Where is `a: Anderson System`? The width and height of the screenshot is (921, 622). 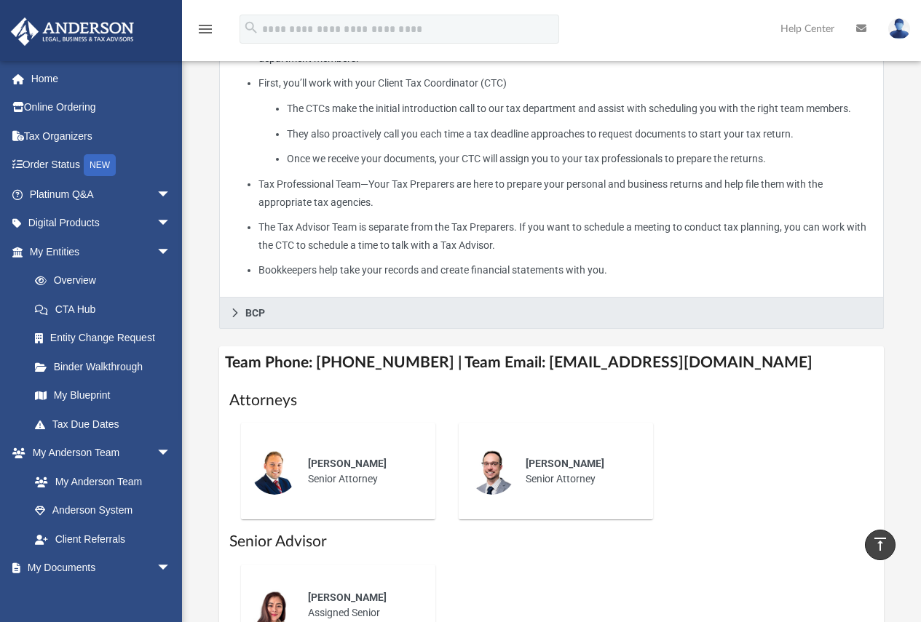
a: Anderson System is located at coordinates (103, 511).